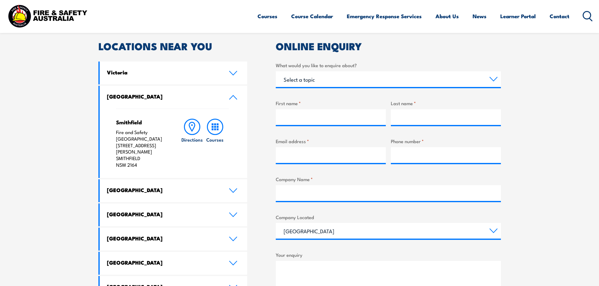 This screenshot has width=599, height=286. What do you see at coordinates (173, 73) in the screenshot?
I see `a: Victoria` at bounding box center [173, 73].